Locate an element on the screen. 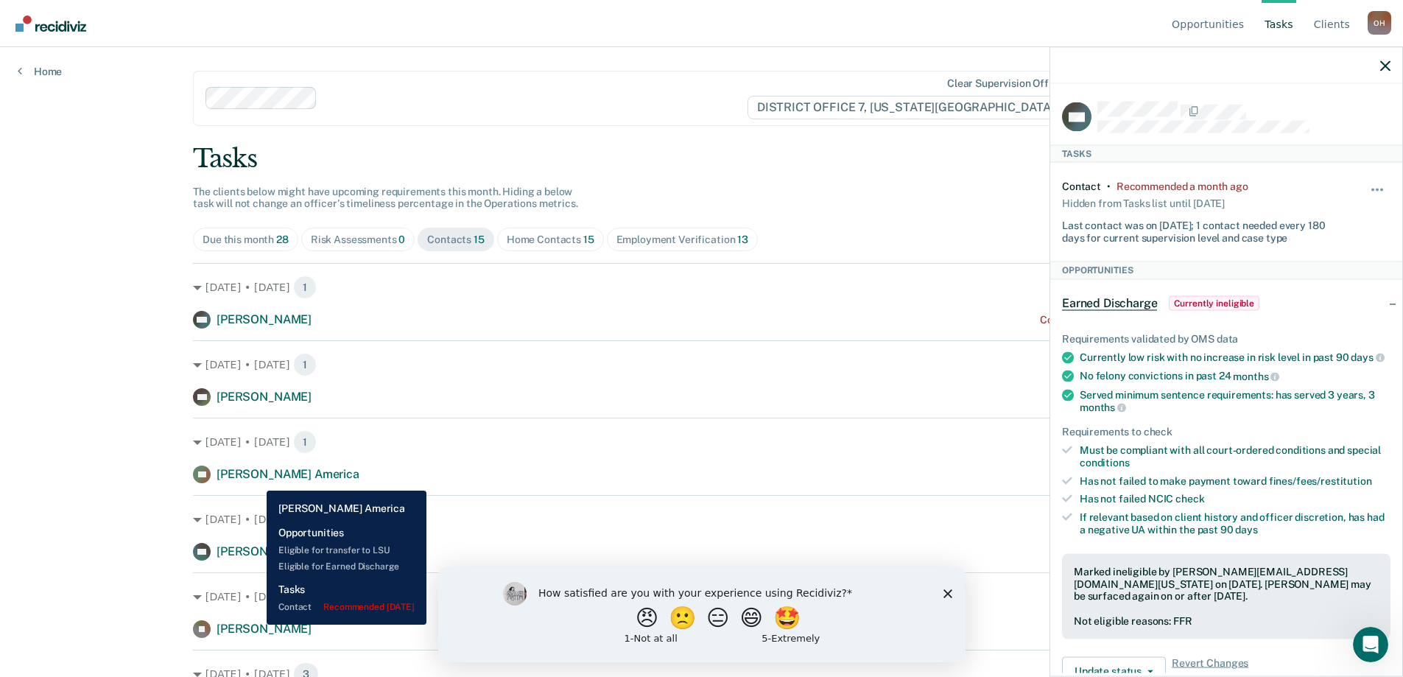 This screenshot has width=1403, height=677. div: Requirements to check is located at coordinates (1226, 432).